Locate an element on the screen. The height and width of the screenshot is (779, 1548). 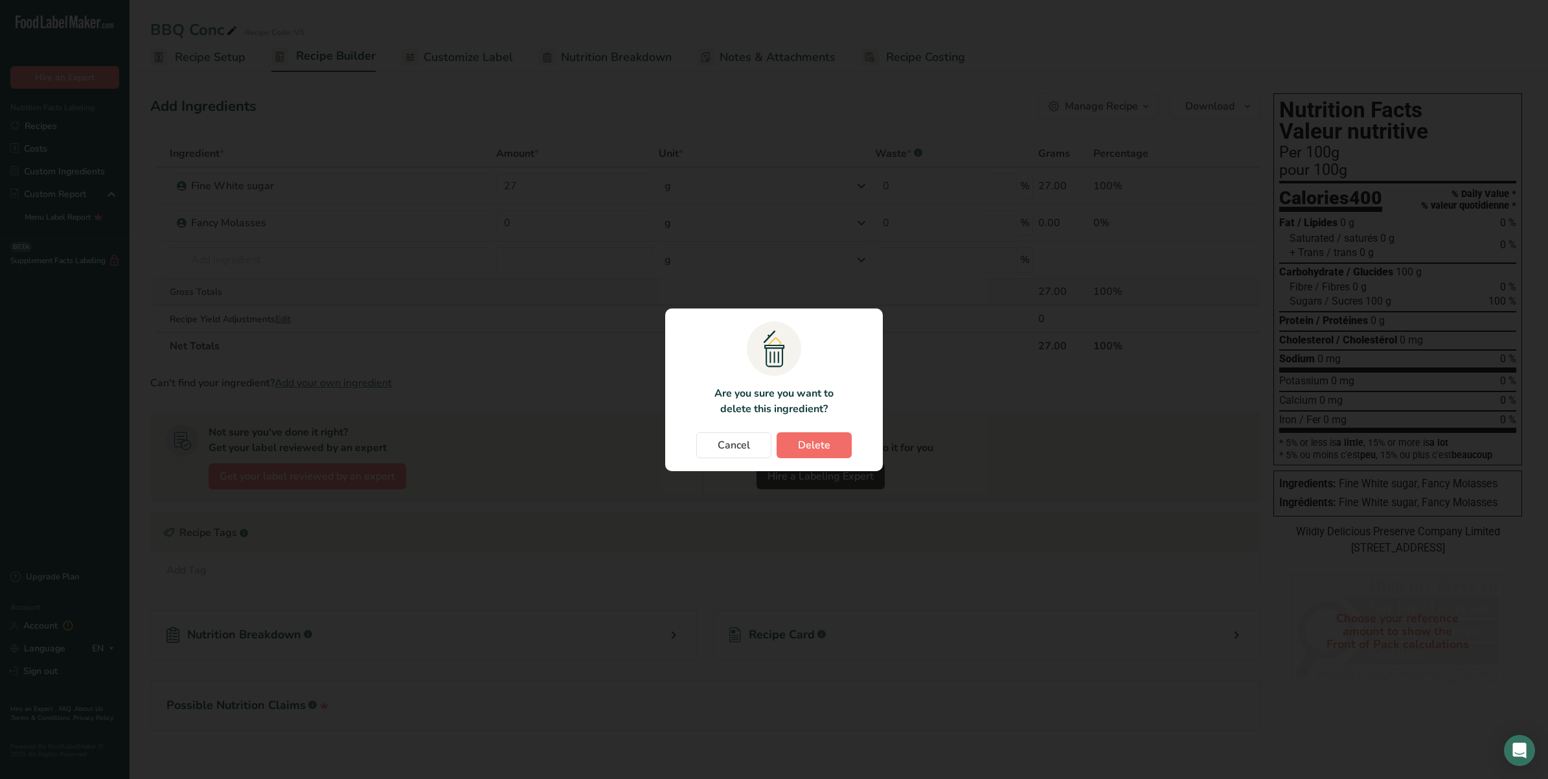
span: Delete is located at coordinates (814, 445).